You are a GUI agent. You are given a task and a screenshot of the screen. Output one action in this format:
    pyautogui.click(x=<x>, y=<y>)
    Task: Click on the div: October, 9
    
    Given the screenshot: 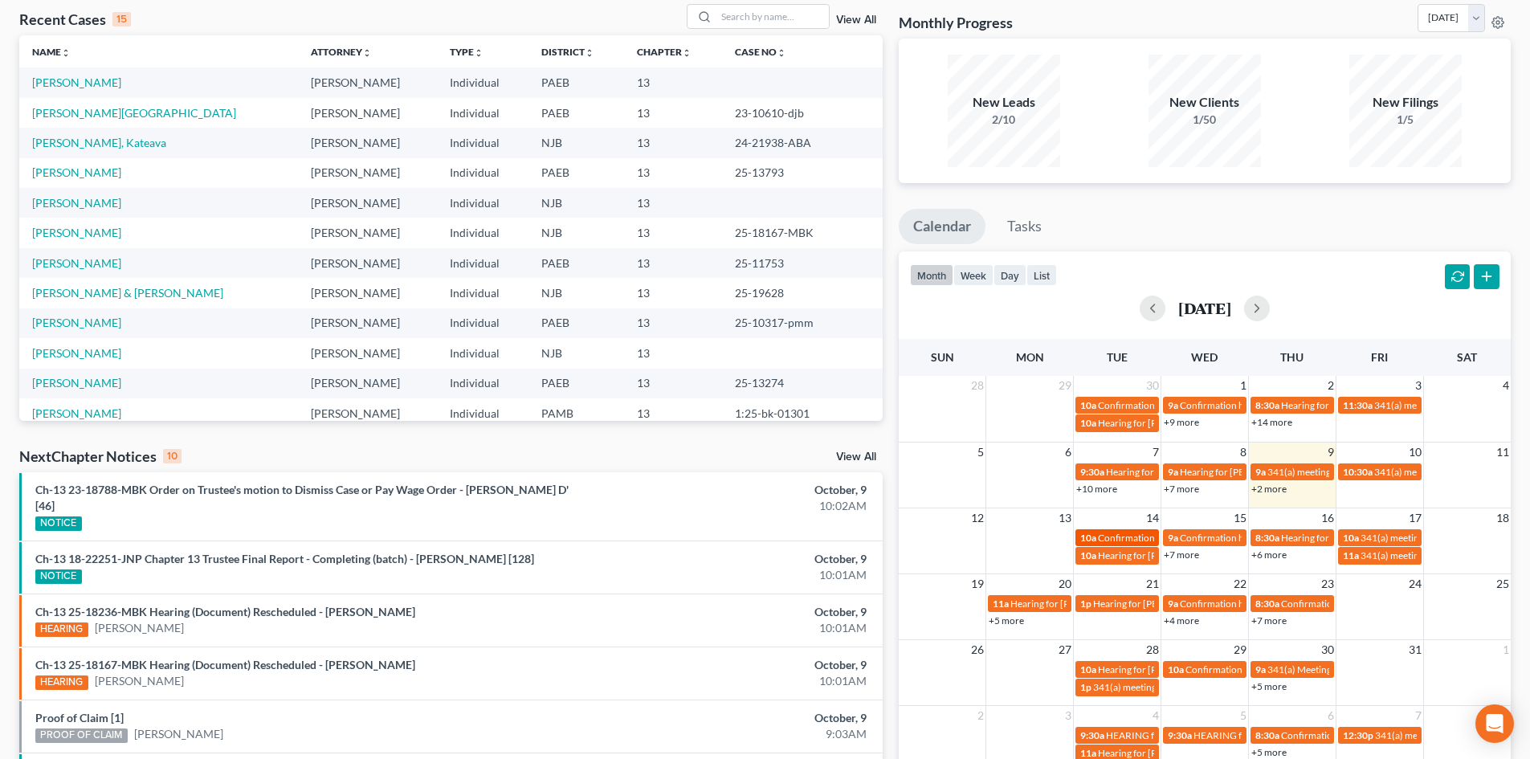 What is the action you would take?
    pyautogui.click(x=733, y=559)
    